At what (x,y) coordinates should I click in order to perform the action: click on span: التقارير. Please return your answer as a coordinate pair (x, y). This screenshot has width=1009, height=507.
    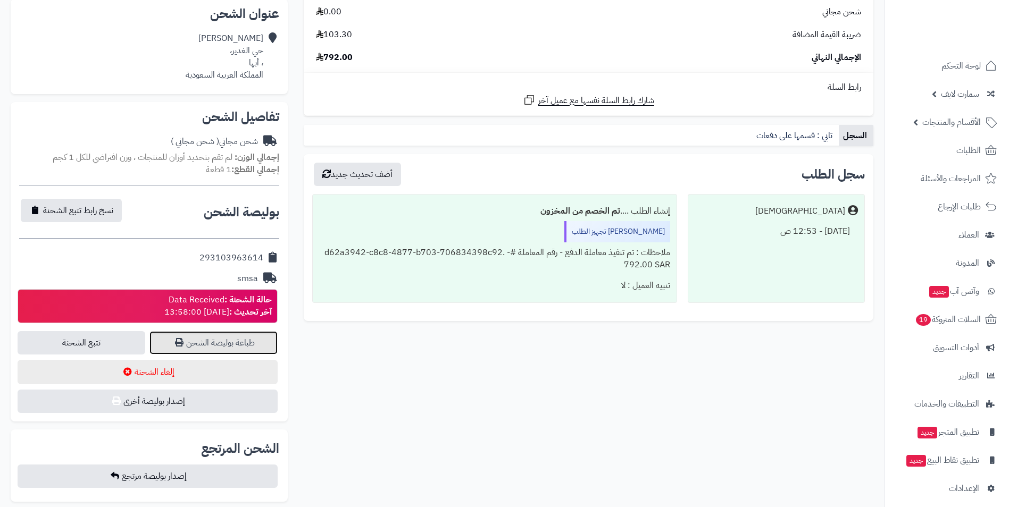
    Looking at the image, I should click on (969, 376).